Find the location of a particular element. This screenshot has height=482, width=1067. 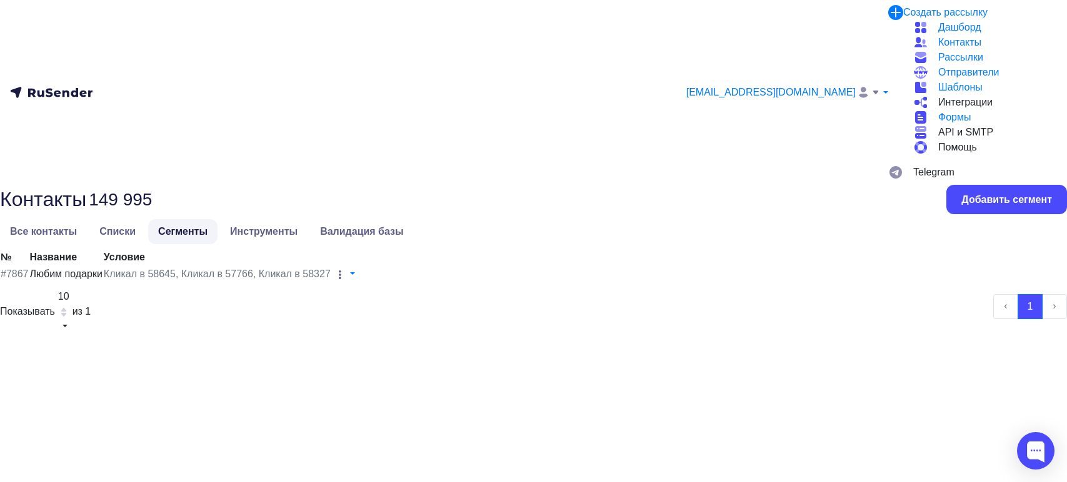

a: Контакты is located at coordinates (985, 42).